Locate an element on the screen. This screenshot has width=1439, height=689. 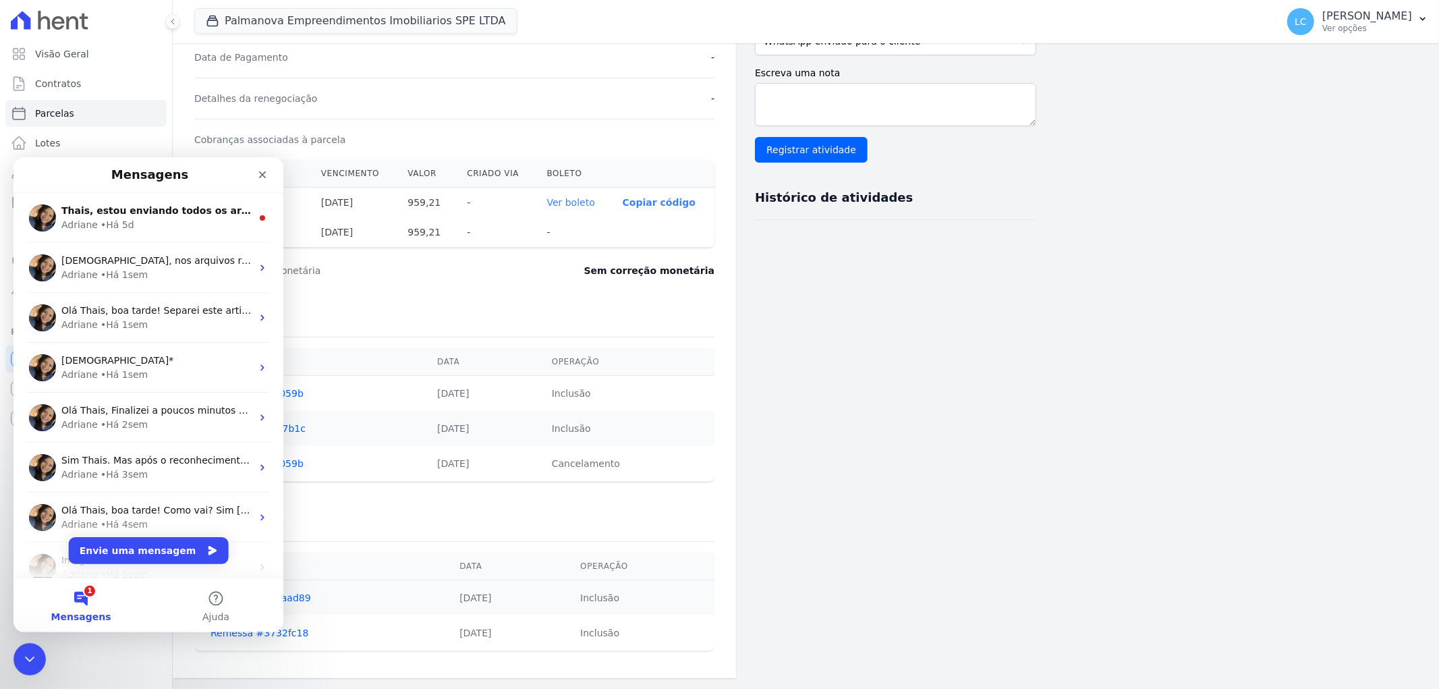
p: Copiar código is located at coordinates (659, 202).